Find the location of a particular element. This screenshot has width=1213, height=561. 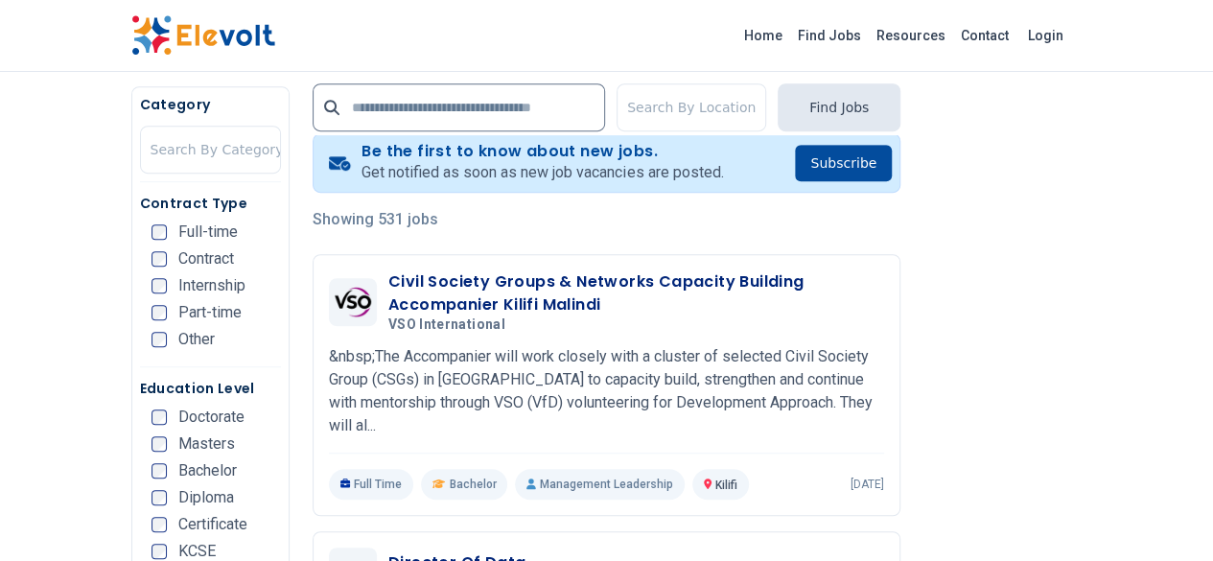

button: Subscribe is located at coordinates (843, 163).